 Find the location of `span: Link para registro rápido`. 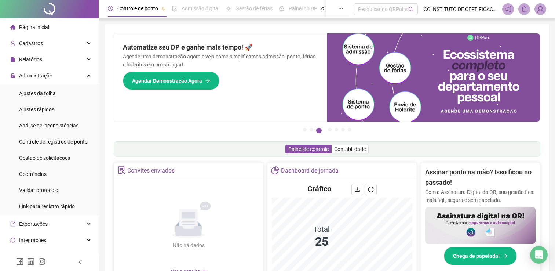

span: Link para registro rápido is located at coordinates (47, 206).